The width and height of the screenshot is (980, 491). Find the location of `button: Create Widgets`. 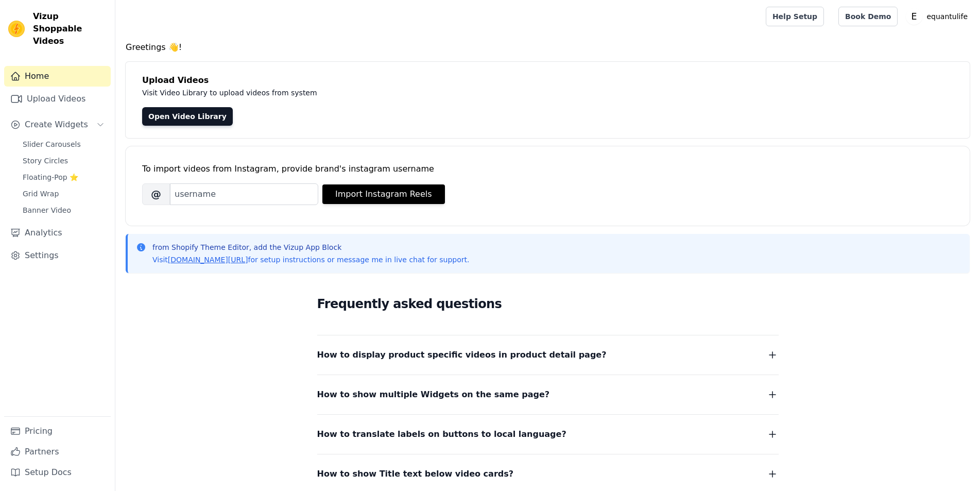

button: Create Widgets is located at coordinates (57, 125).